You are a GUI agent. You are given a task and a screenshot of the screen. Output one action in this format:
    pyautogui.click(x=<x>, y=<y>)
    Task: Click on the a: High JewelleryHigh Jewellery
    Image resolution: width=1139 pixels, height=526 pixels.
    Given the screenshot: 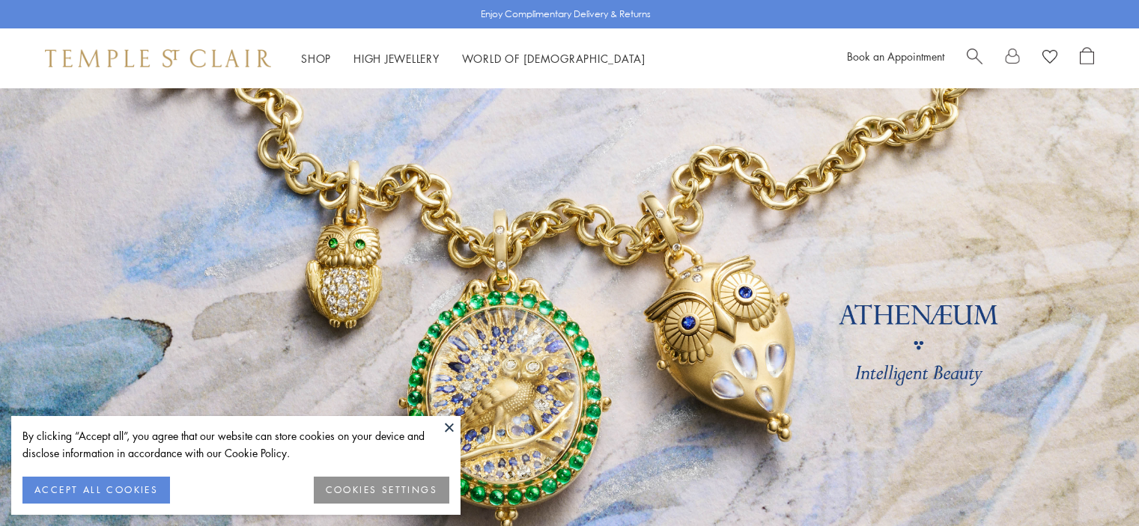 What is the action you would take?
    pyautogui.click(x=396, y=58)
    